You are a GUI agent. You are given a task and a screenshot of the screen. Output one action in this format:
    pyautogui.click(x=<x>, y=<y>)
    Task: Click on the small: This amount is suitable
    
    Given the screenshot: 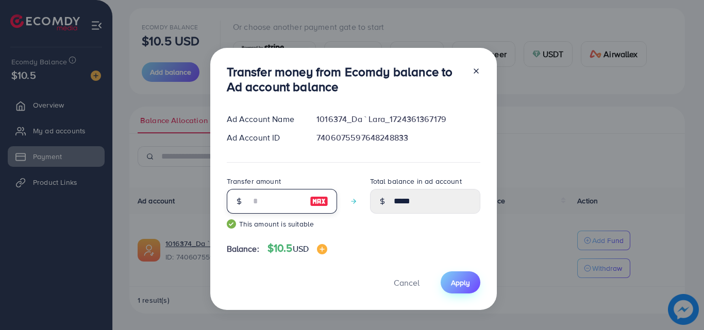 What is the action you would take?
    pyautogui.click(x=282, y=224)
    